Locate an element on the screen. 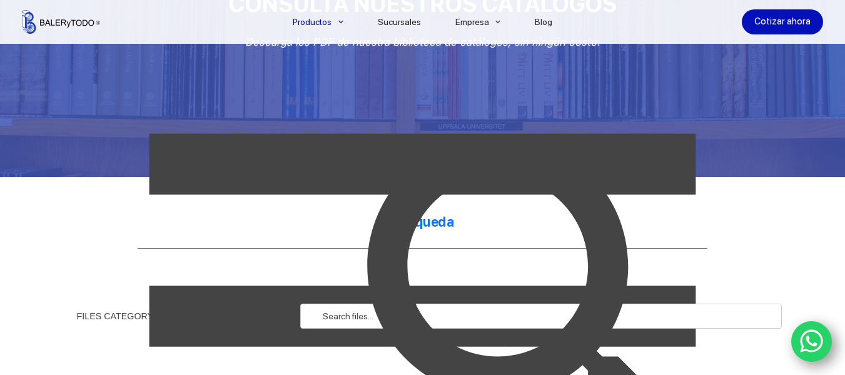 The image size is (845, 375). input: Search files... is located at coordinates (540, 316).